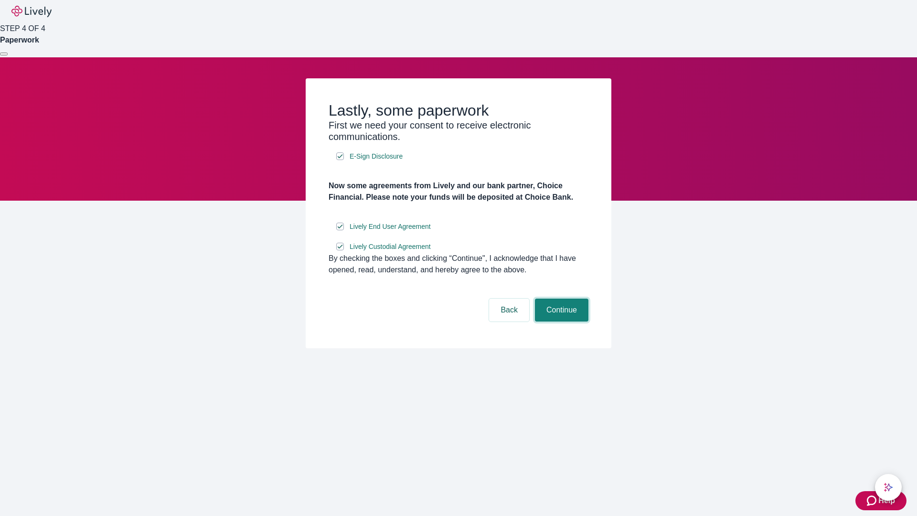 The height and width of the screenshot is (516, 917). What do you see at coordinates (376, 156) in the screenshot?
I see `span: E-Sign Disclosure` at bounding box center [376, 156].